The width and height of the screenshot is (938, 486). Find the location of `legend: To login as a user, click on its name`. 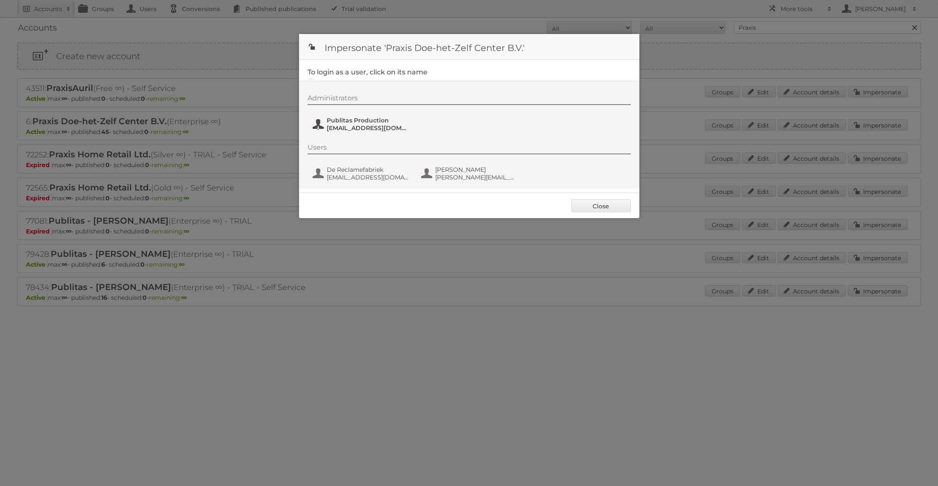

legend: To login as a user, click on its name is located at coordinates (368, 72).